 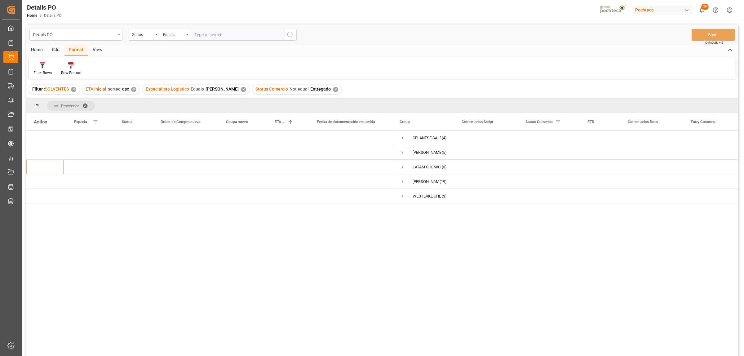 I want to click on div: View, so click(x=97, y=50).